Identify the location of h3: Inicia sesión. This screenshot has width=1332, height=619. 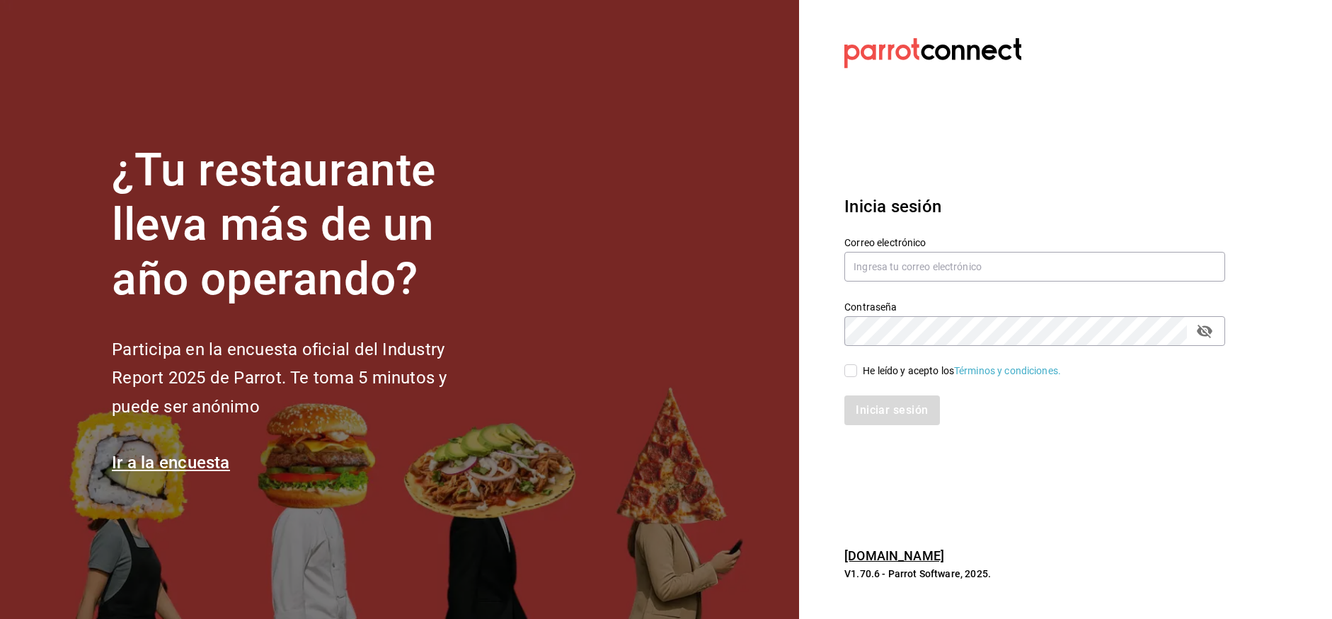
(1034, 207).